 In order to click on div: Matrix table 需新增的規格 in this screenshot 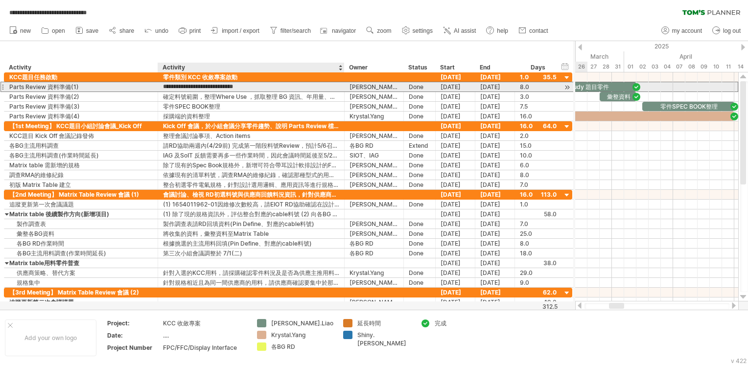, I will do `click(81, 165)`.